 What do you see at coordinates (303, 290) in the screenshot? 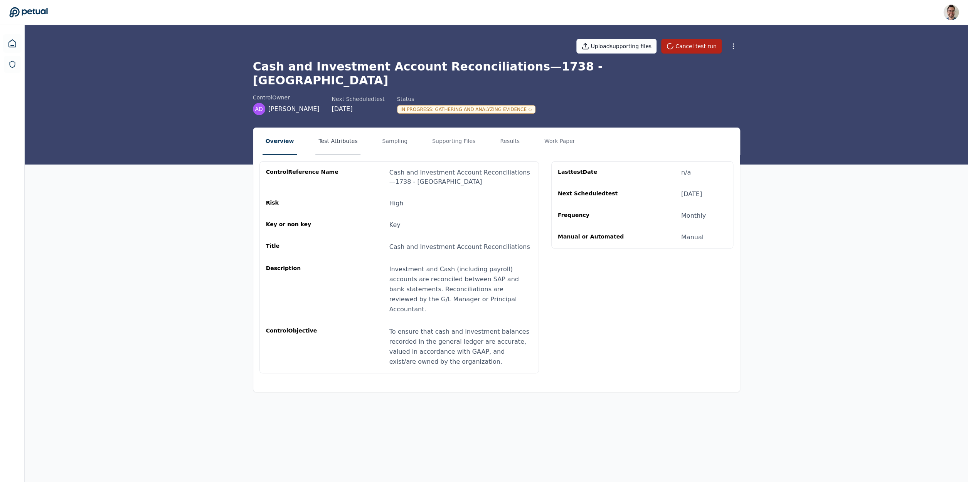
I see `div: Description` at bounding box center [303, 290].